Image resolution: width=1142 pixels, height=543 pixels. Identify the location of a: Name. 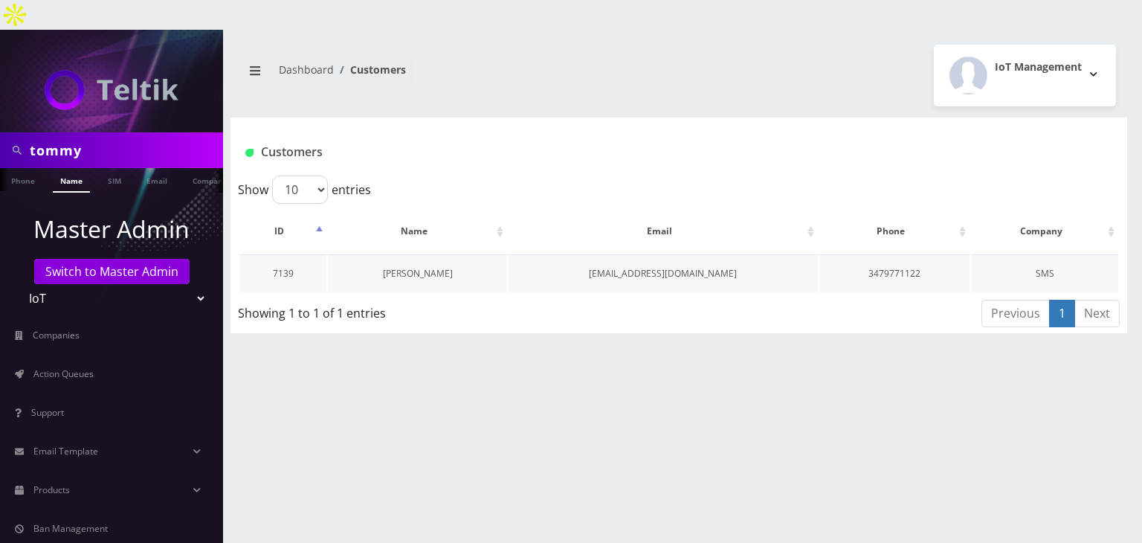
(71, 180).